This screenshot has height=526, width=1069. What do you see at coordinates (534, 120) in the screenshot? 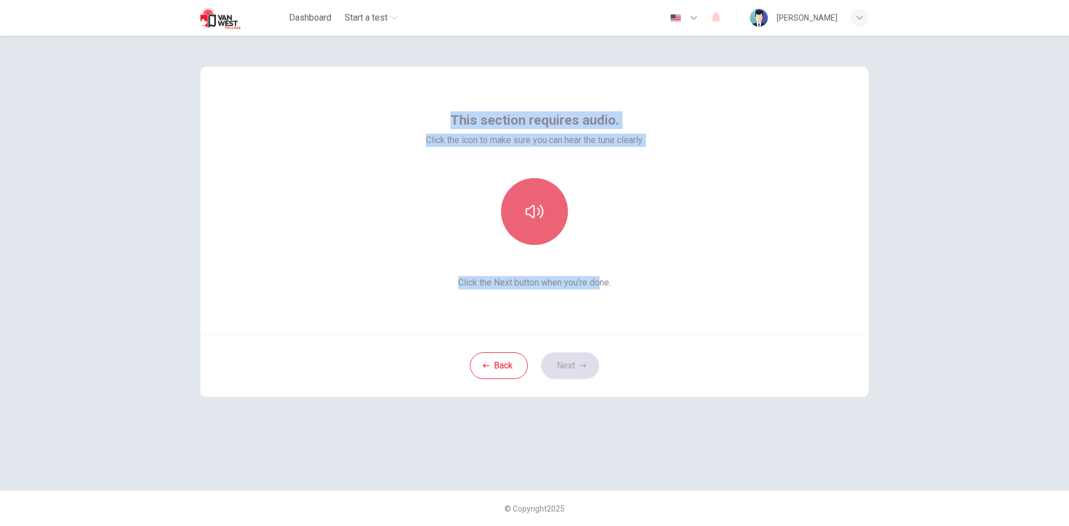
I see `span: This section requires audio.` at bounding box center [534, 120].